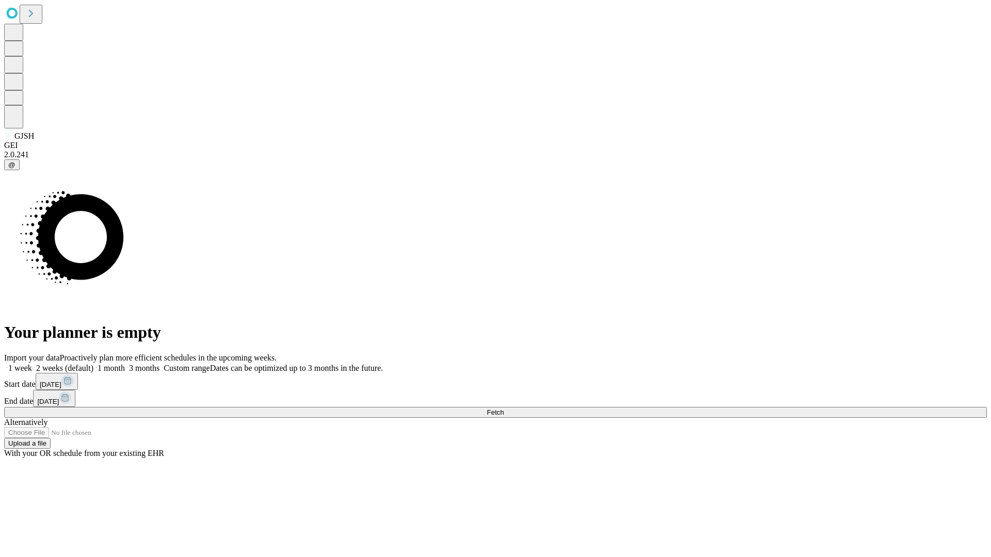 The image size is (991, 557). What do you see at coordinates (495, 155) in the screenshot?
I see `div: 2.0.241` at bounding box center [495, 155].